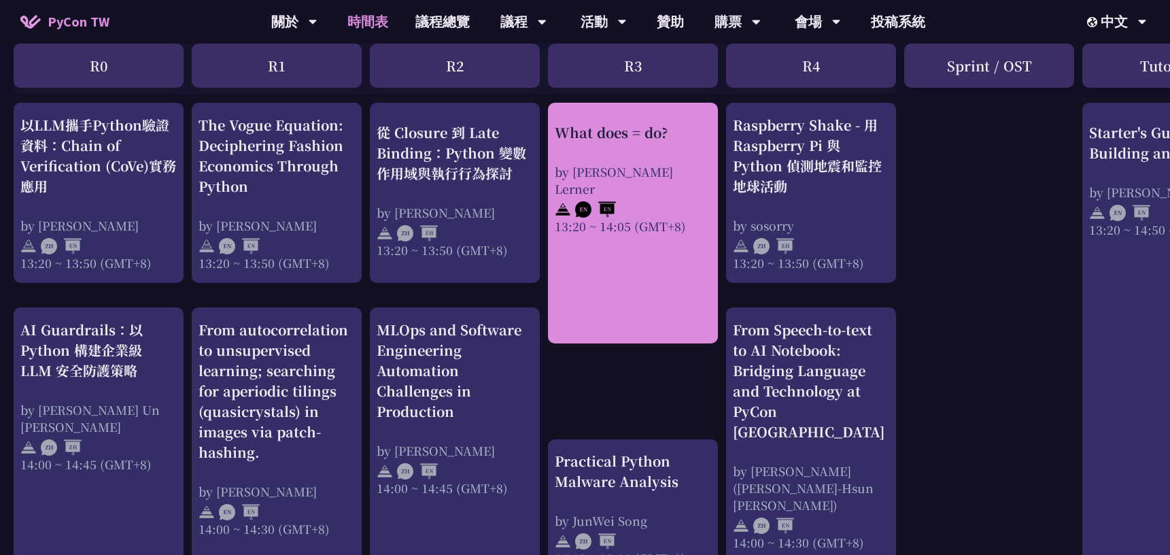 This screenshot has width=1170, height=555. What do you see at coordinates (277, 156) in the screenshot?
I see `div: The Vogue Equation: Deciphering Fashion Economics Through Python` at bounding box center [277, 156].